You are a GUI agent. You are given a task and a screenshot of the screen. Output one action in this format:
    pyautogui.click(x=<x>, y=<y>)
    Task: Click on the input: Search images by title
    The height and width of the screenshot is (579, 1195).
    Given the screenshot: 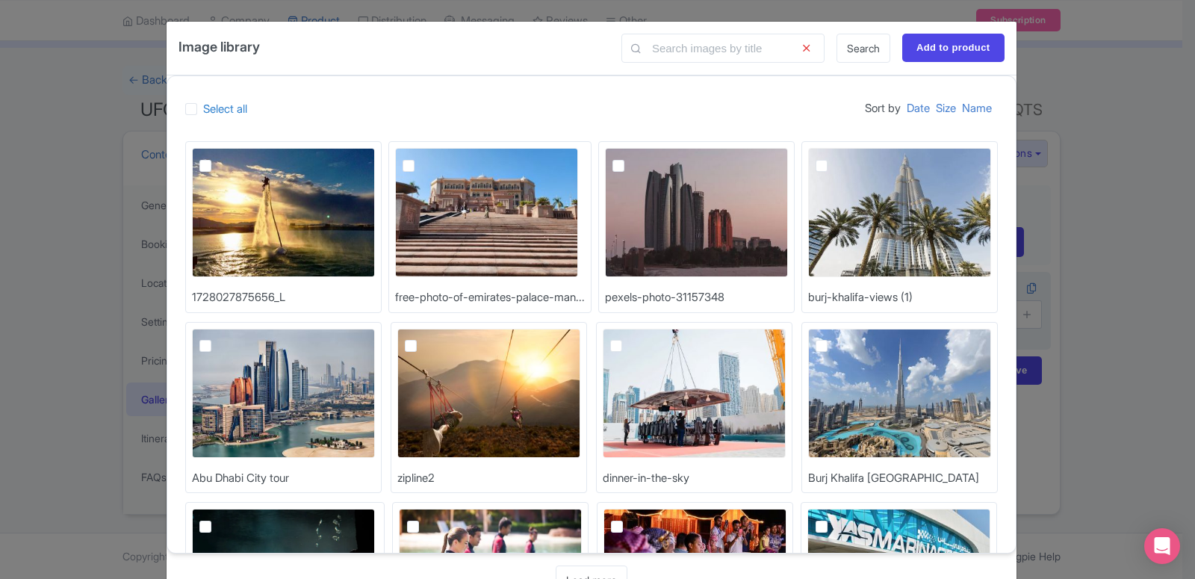 What is the action you would take?
    pyautogui.click(x=723, y=48)
    